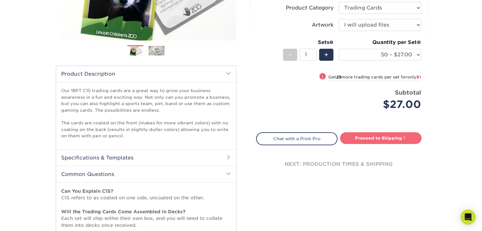  I want to click on div: Artwork, so click(323, 25).